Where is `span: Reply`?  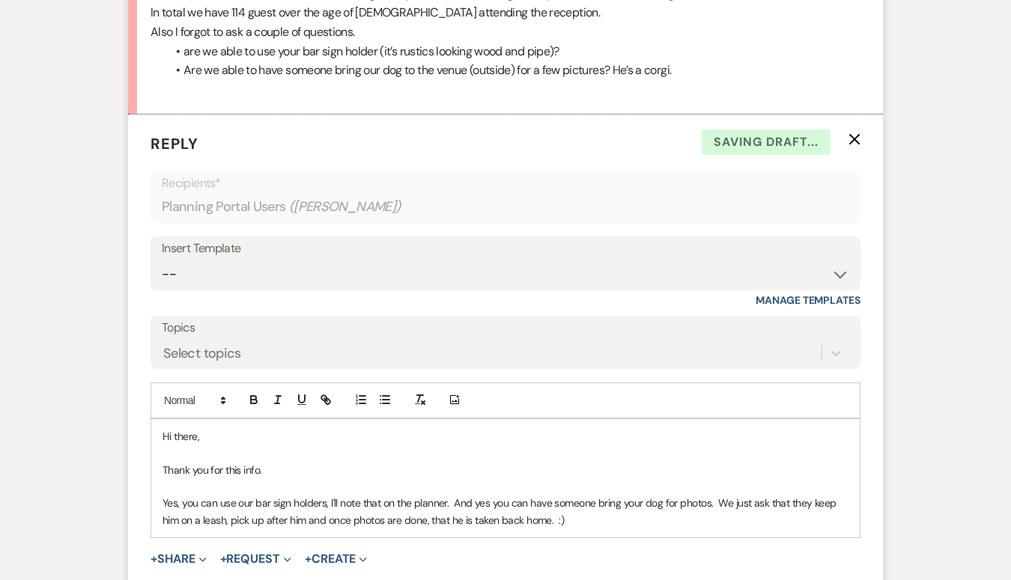
span: Reply is located at coordinates (175, 144).